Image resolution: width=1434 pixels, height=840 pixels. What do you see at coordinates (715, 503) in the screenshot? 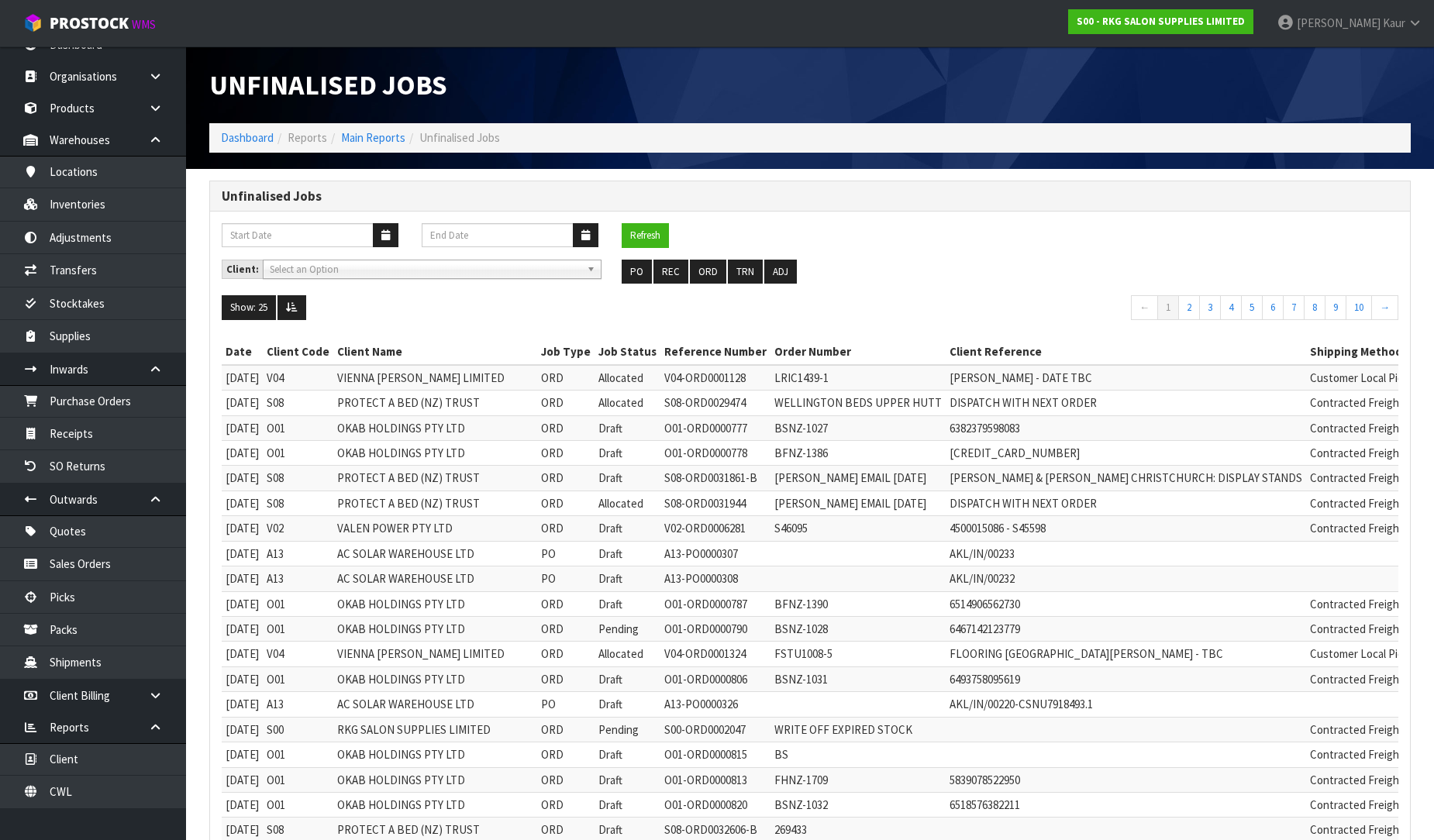
I see `td: S08-ORD0031944` at bounding box center [715, 503].